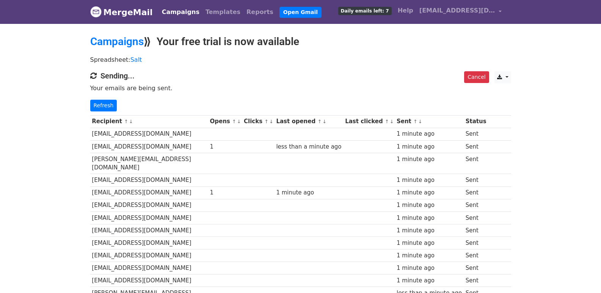  What do you see at coordinates (103, 105) in the screenshot?
I see `a: Refresh` at bounding box center [103, 105].